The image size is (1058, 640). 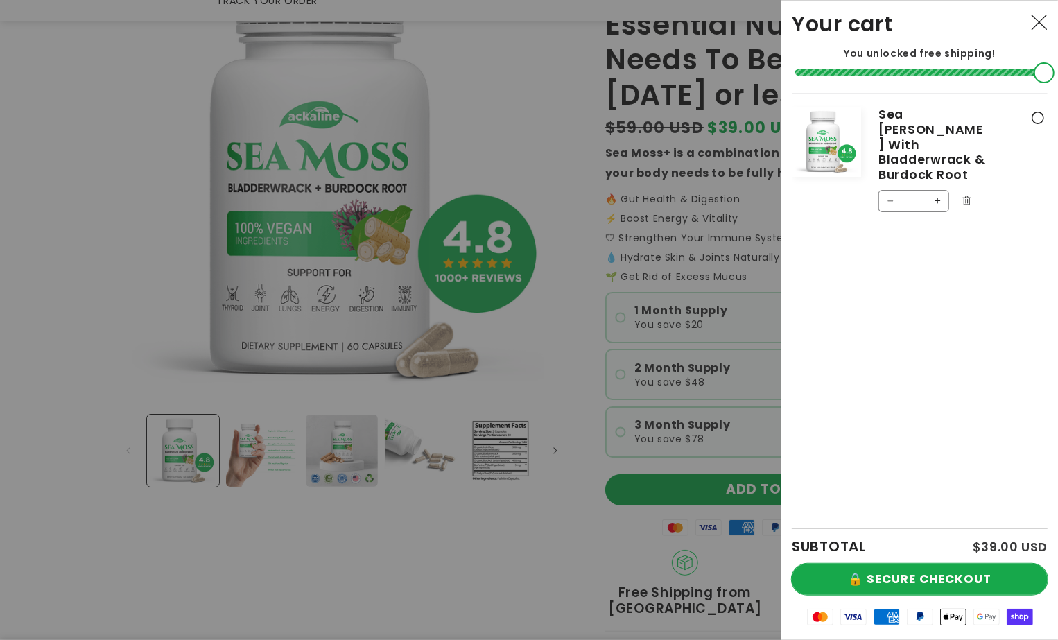 What do you see at coordinates (919, 53) in the screenshot?
I see `p: You unlocked free shipping!` at bounding box center [919, 53].